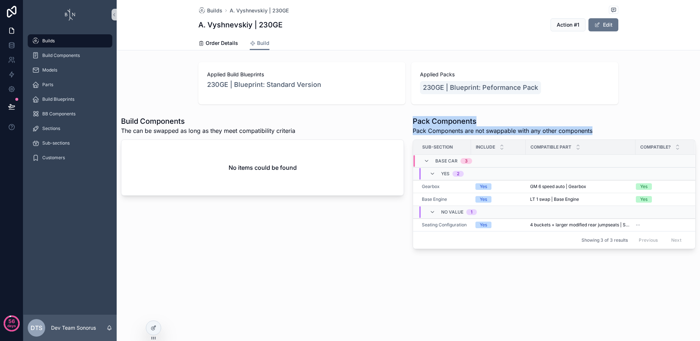 The width and height of the screenshot is (700, 341). I want to click on a: 4 buckets + larger modified rear jumpseats | Seating Configuration, so click(581, 225).